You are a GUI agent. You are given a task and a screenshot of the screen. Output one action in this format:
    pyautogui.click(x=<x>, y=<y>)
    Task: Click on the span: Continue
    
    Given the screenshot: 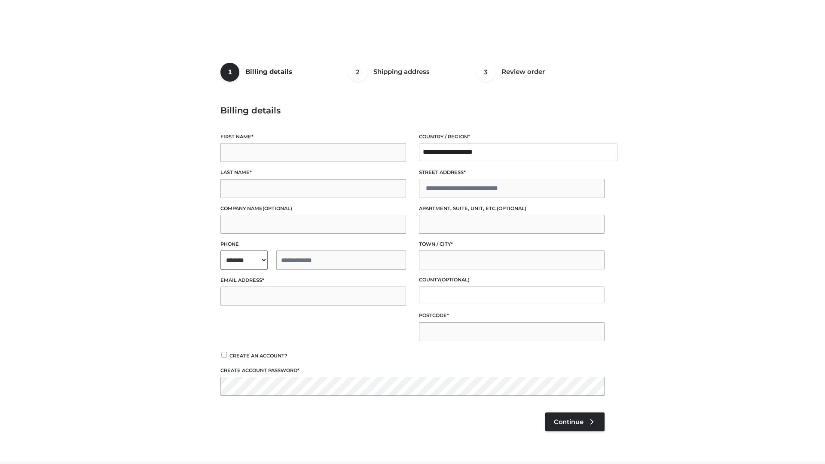 What is the action you would take?
    pyautogui.click(x=569, y=422)
    